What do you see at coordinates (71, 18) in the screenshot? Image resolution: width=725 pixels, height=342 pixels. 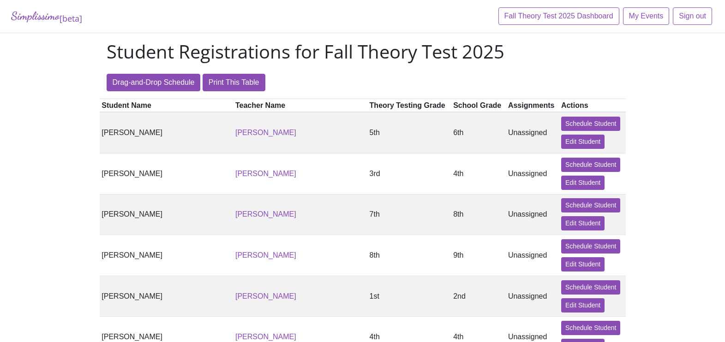 I see `sub: [beta]` at bounding box center [71, 18].